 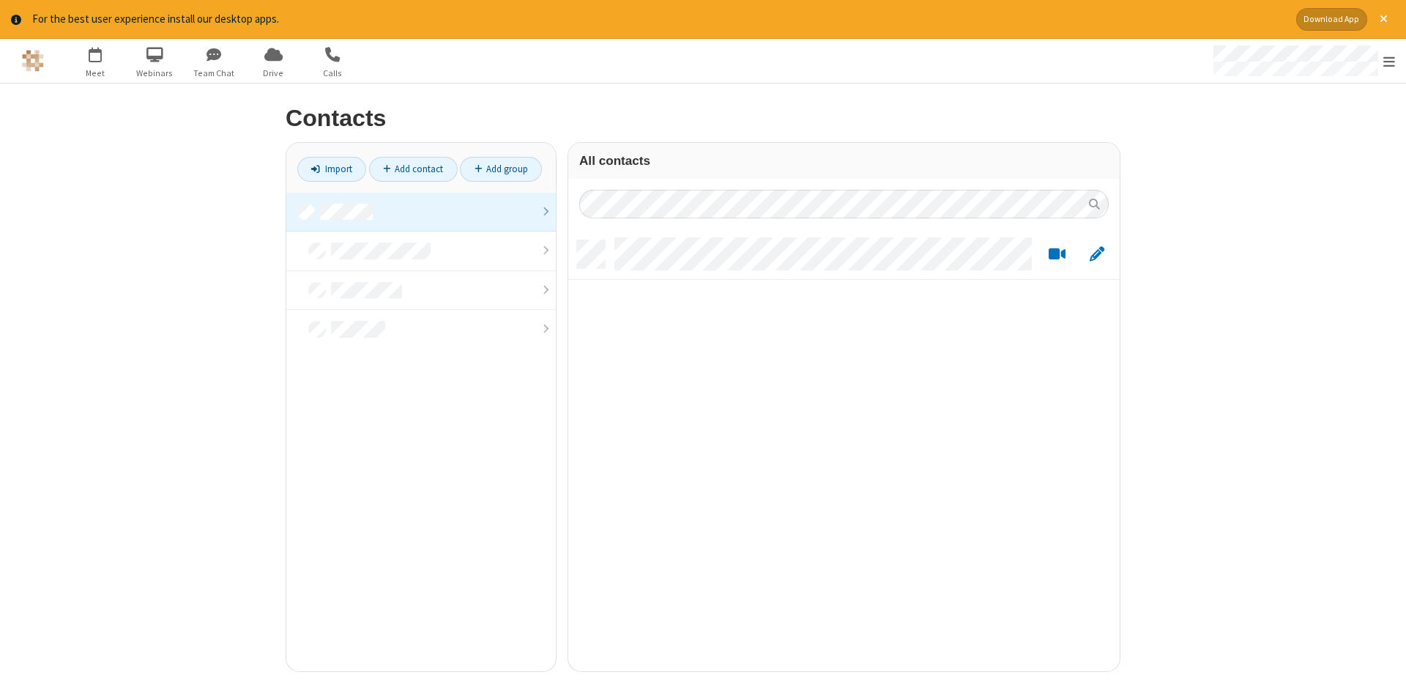 I want to click on h2: Contacts, so click(x=703, y=118).